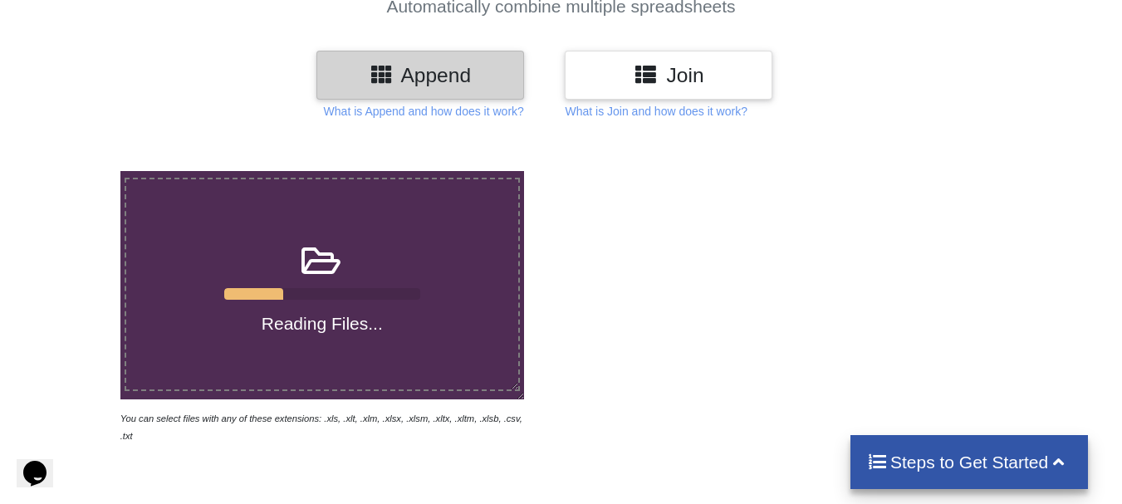  Describe the element at coordinates (423, 111) in the screenshot. I see `p: What is Append and how does it work?` at that location.